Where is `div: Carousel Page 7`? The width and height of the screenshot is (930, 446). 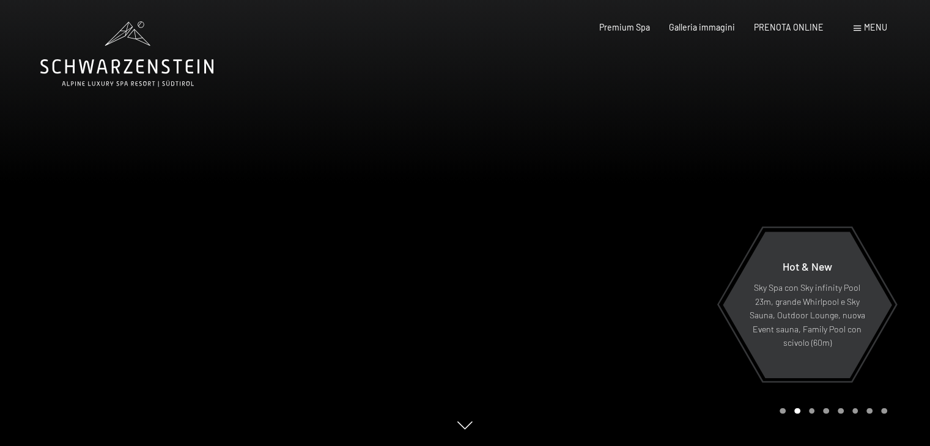
div: Carousel Page 7 is located at coordinates (869, 411).